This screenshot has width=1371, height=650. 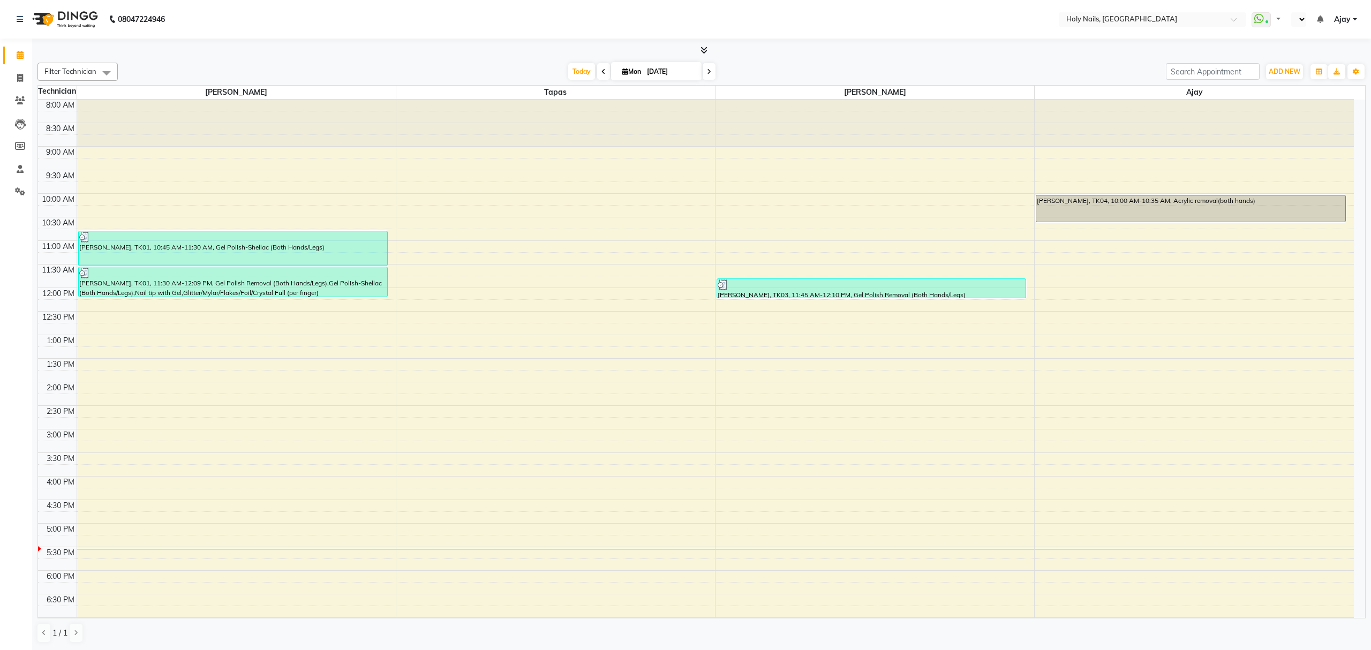 I want to click on span: Tapas, so click(x=555, y=92).